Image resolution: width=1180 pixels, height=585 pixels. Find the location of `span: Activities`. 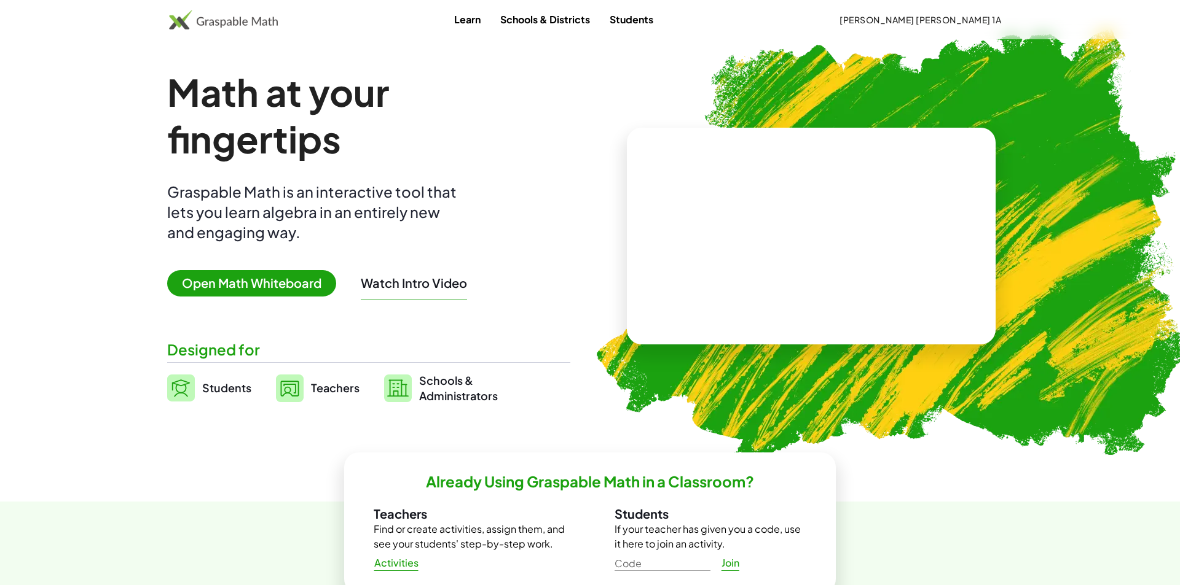

span: Activities is located at coordinates (396, 563).